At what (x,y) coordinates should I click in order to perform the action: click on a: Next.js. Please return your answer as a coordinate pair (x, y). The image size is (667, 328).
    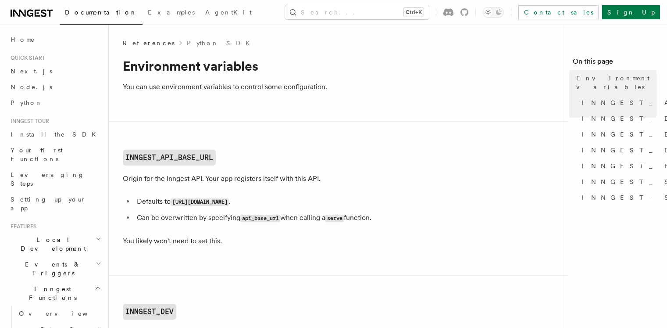
    Looking at the image, I should click on (55, 71).